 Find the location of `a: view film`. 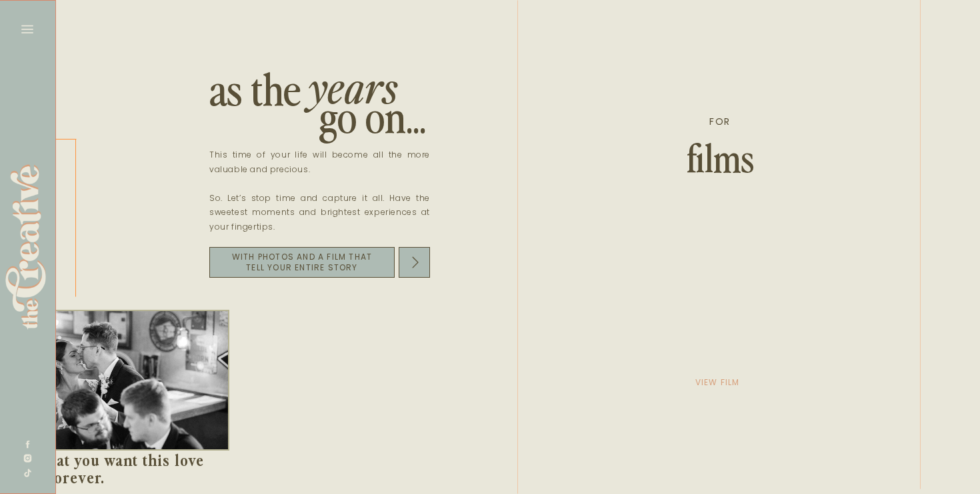

a: view film is located at coordinates (718, 382).